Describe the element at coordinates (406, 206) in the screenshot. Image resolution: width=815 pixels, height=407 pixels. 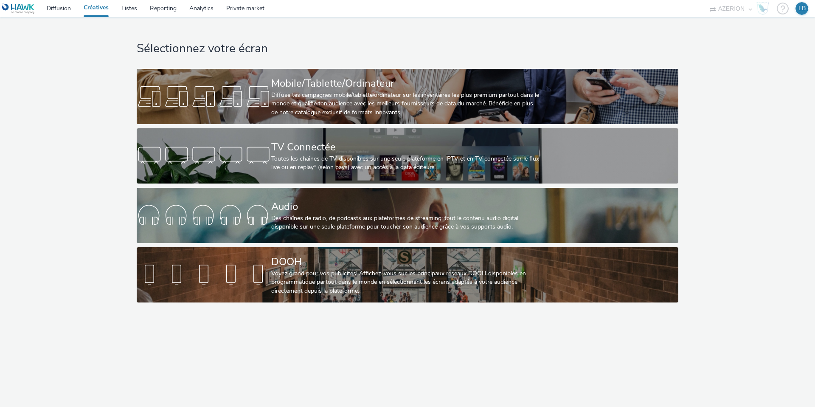
I see `div: Audio` at that location.